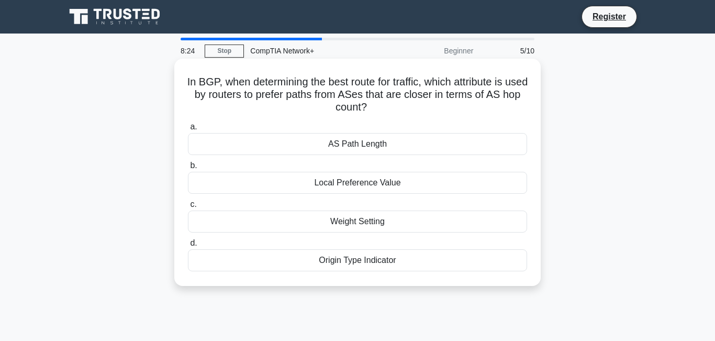 The height and width of the screenshot is (341, 715). I want to click on span: a., so click(193, 126).